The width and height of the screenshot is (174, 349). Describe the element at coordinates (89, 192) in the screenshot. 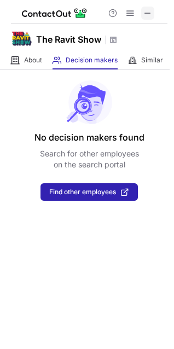

I see `button: Find other employees` at that location.